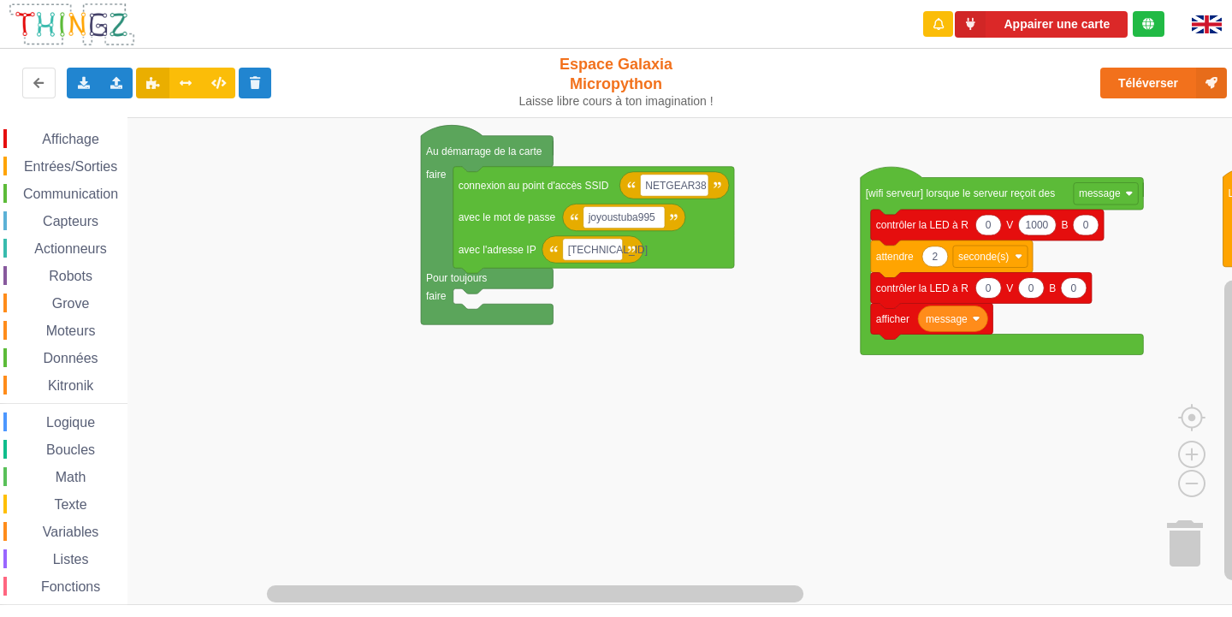 This screenshot has width=1232, height=617. What do you see at coordinates (71, 330) in the screenshot?
I see `span: Moteurs` at bounding box center [71, 330].